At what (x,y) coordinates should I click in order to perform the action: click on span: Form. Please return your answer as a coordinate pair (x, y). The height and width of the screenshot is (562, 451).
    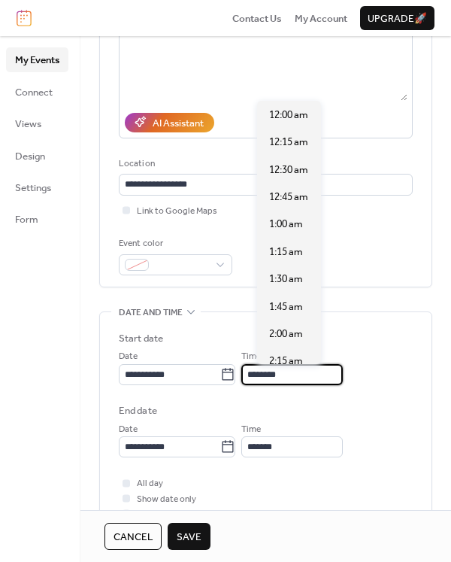
    Looking at the image, I should click on (26, 220).